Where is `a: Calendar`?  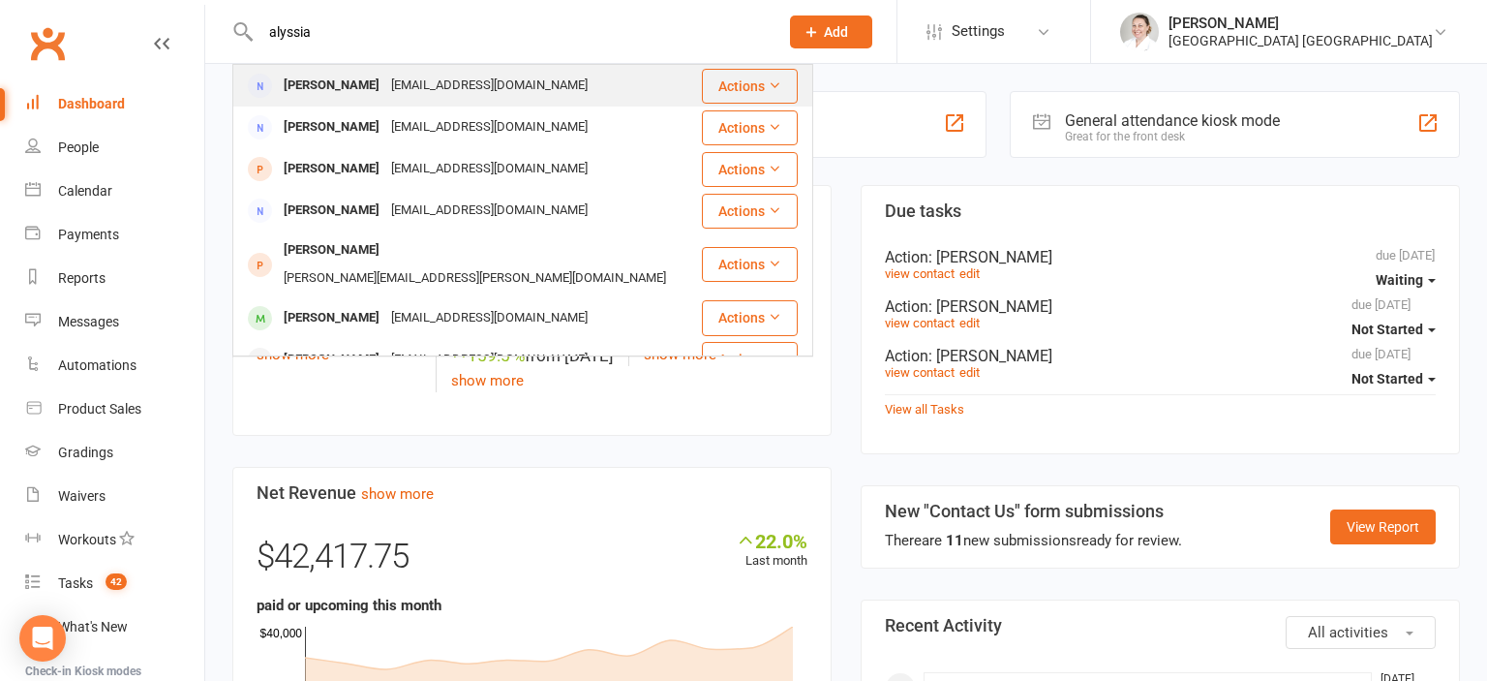
a: Calendar is located at coordinates (114, 191).